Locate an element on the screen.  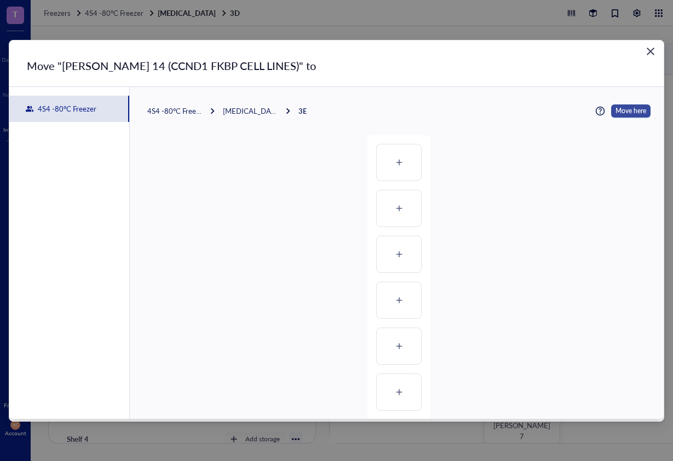
button: Close is located at coordinates (650, 58).